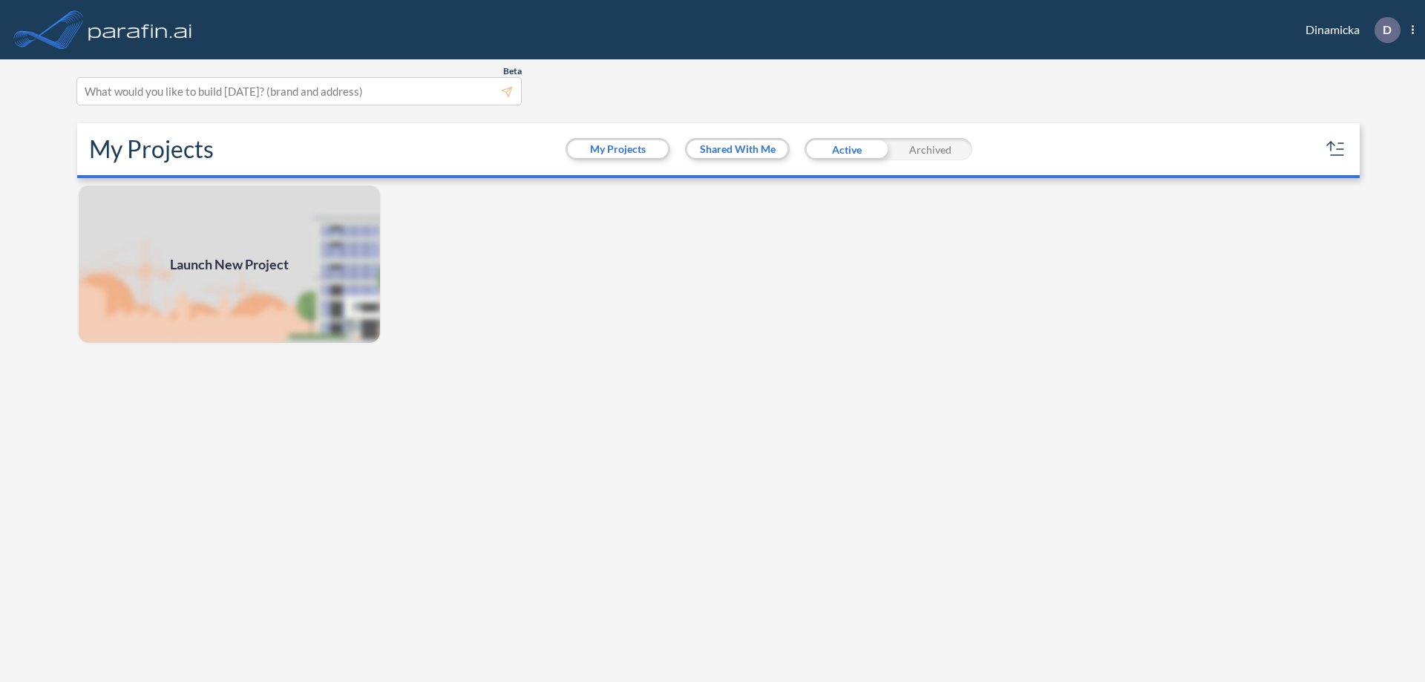  What do you see at coordinates (617, 149) in the screenshot?
I see `button: My Projects` at bounding box center [617, 149].